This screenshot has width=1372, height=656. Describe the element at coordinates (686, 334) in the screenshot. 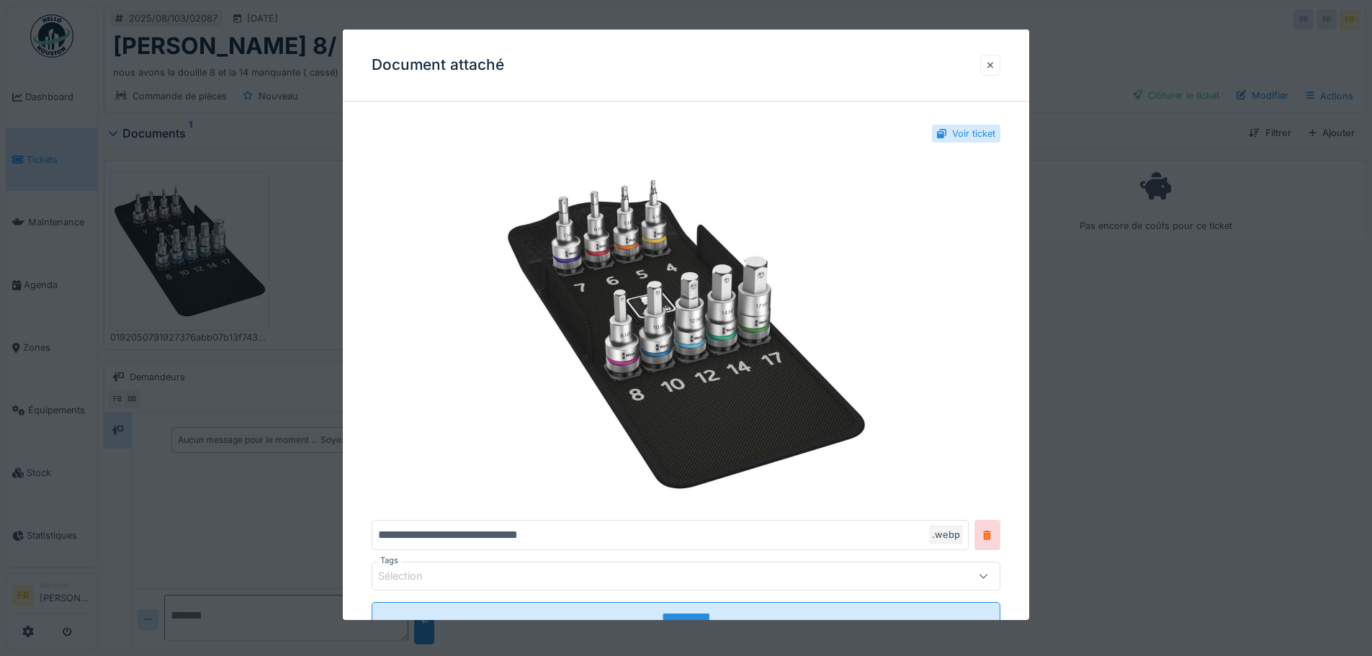

I see `img: 074aca23-565e-4cb4-8042-330812fe94a0-0192050791927376abb07b13f743c541.webp` at that location.